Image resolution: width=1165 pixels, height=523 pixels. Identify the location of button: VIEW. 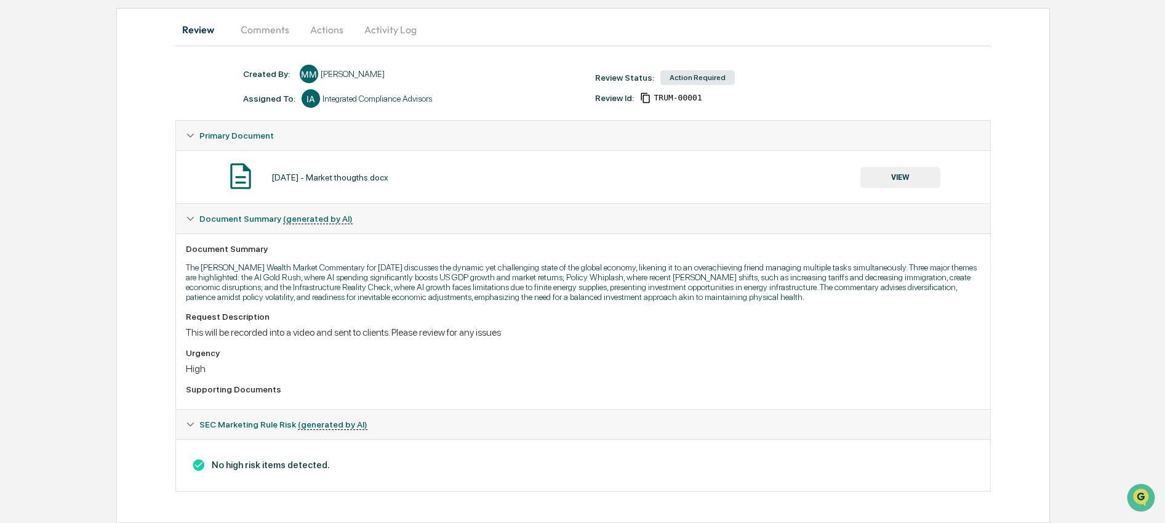
(900, 177).